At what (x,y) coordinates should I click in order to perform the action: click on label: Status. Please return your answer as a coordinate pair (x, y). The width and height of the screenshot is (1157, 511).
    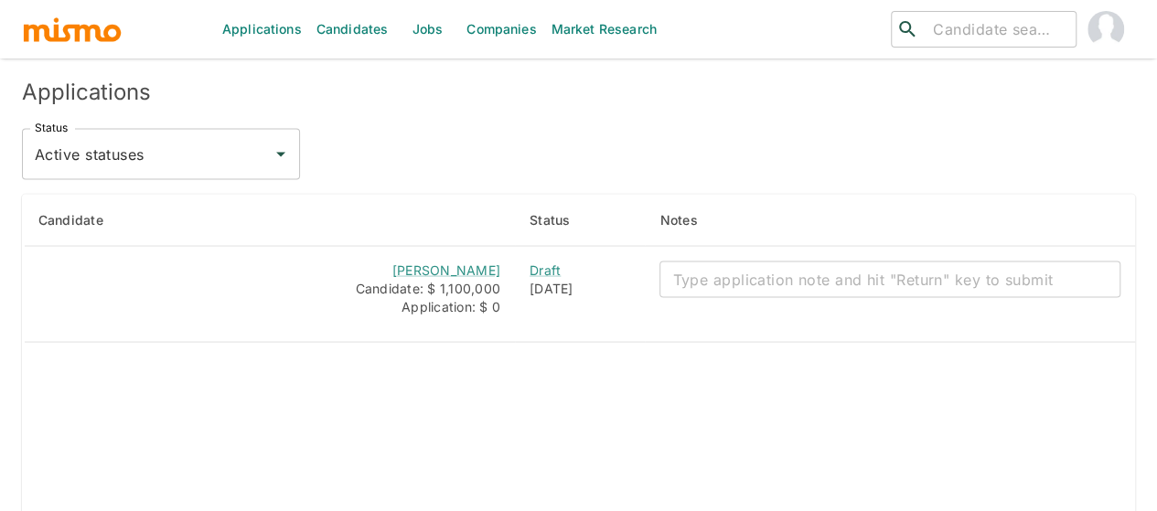
    Looking at the image, I should click on (51, 127).